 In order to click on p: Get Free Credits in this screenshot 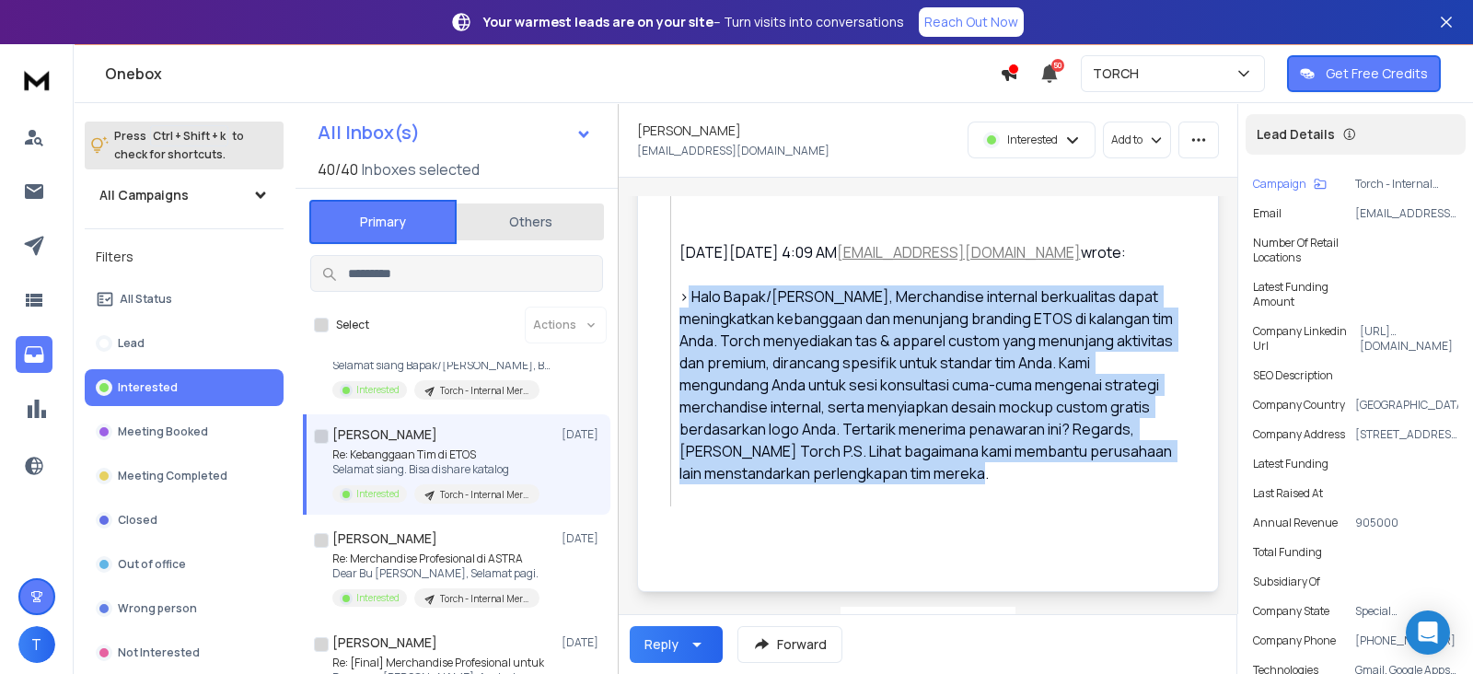, I will do `click(1376, 74)`.